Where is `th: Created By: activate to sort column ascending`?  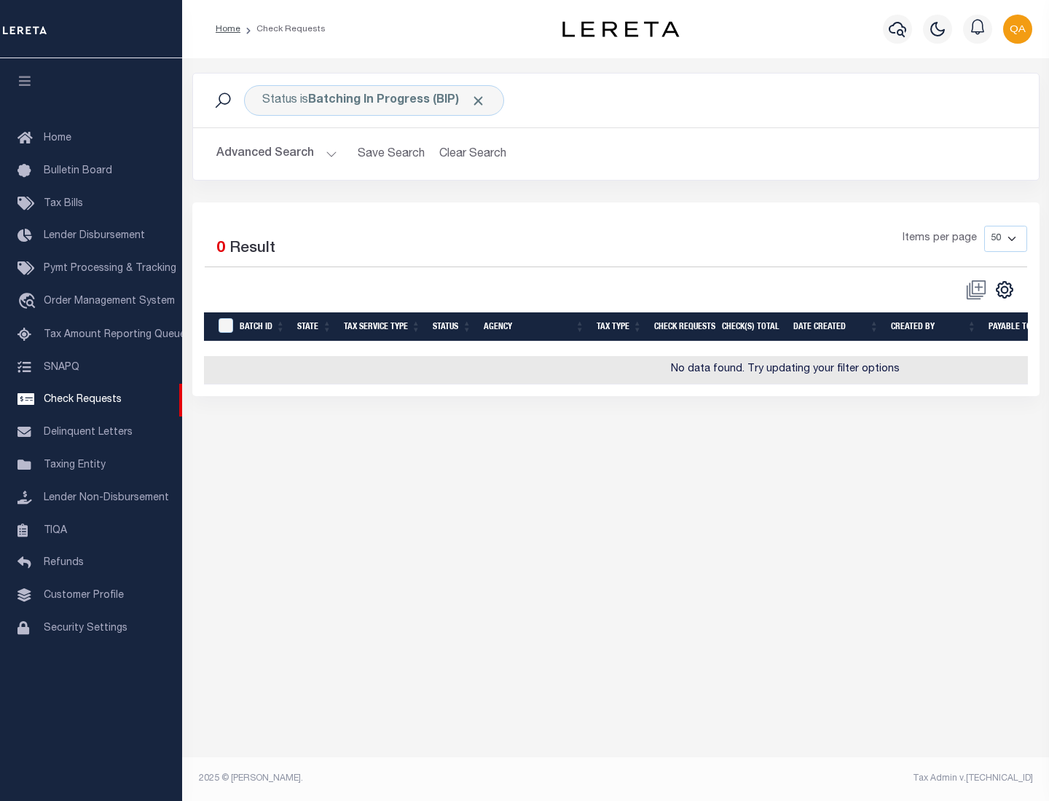 th: Created By: activate to sort column ascending is located at coordinates (934, 327).